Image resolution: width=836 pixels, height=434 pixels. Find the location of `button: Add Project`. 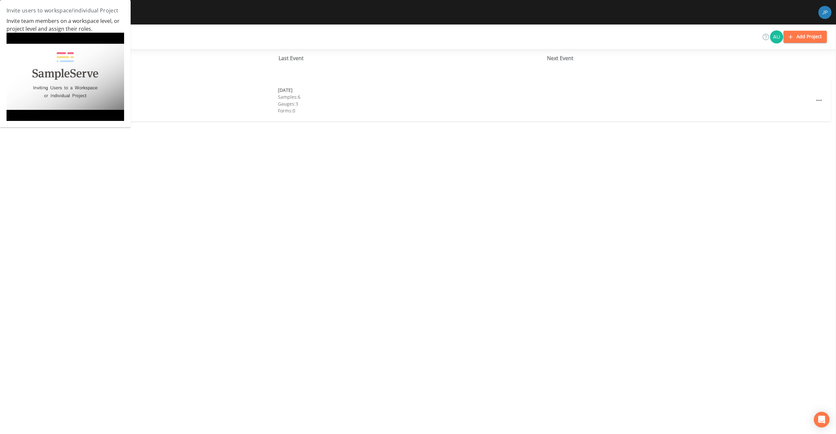

button: Add Project is located at coordinates (805, 37).